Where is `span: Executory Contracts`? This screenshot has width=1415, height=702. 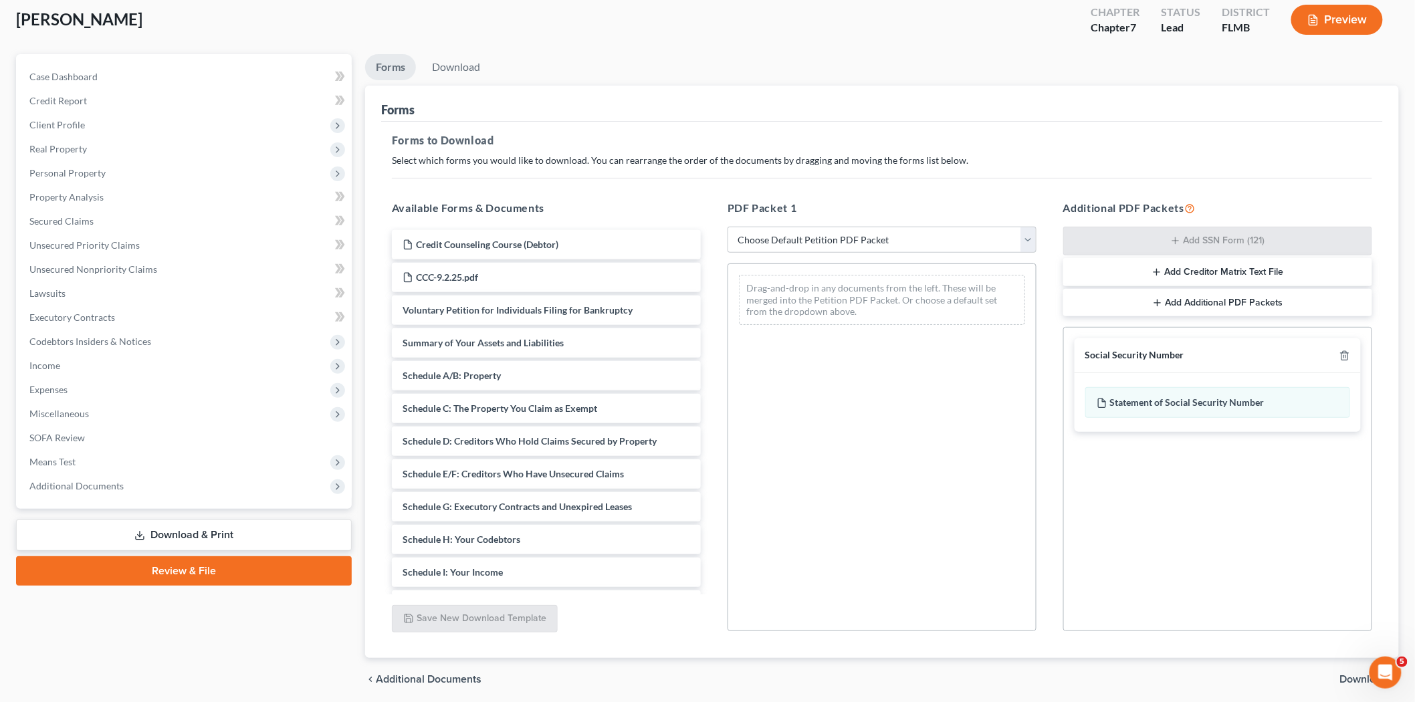 span: Executory Contracts is located at coordinates (72, 317).